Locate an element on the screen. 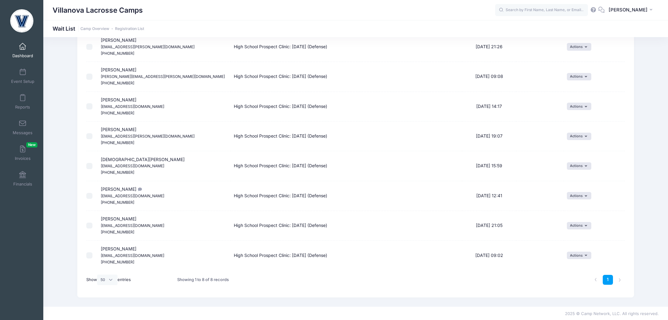 This screenshot has height=320, width=668. h1: Wait List is located at coordinates (98, 28).